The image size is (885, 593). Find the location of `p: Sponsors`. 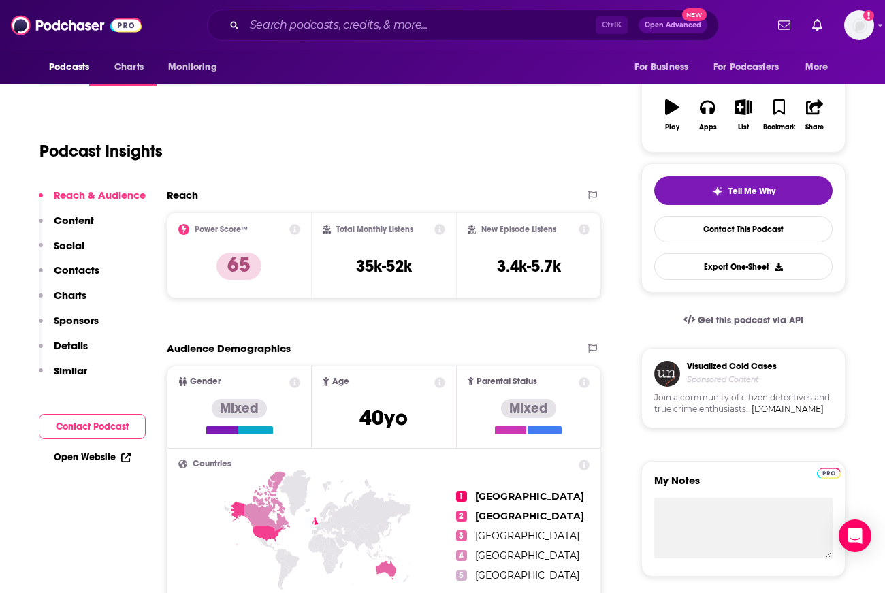

p: Sponsors is located at coordinates (76, 320).